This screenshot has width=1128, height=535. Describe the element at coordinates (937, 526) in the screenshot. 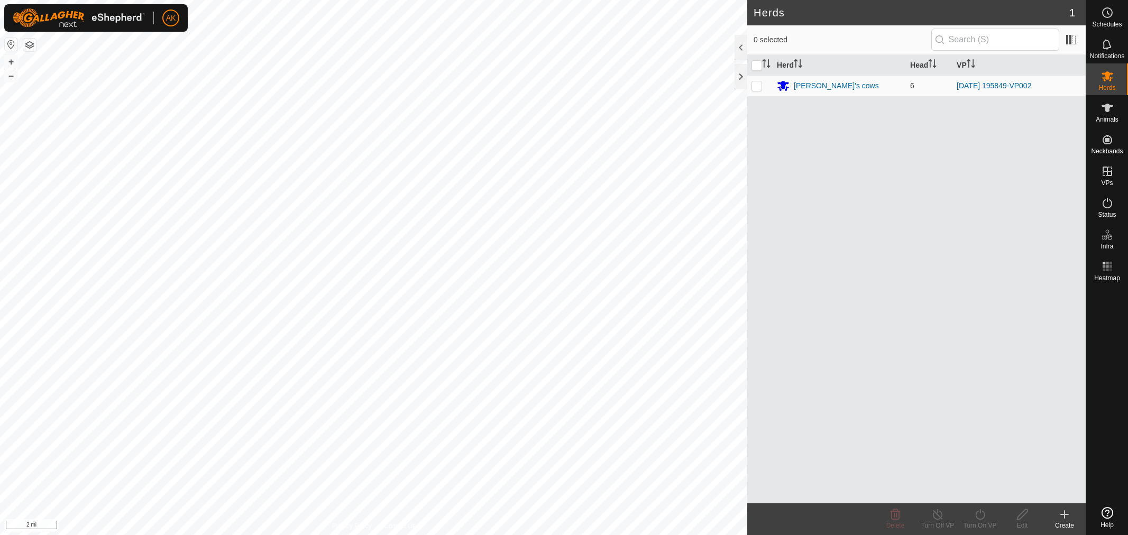

I see `div: Turn Off VP` at that location.